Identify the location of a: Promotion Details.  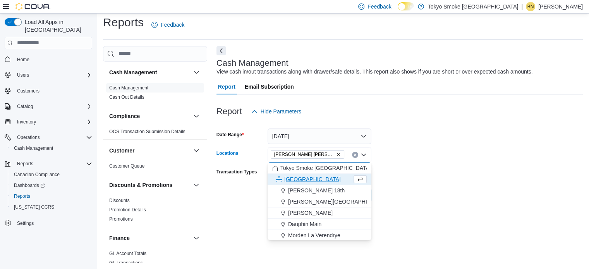
(127, 210).